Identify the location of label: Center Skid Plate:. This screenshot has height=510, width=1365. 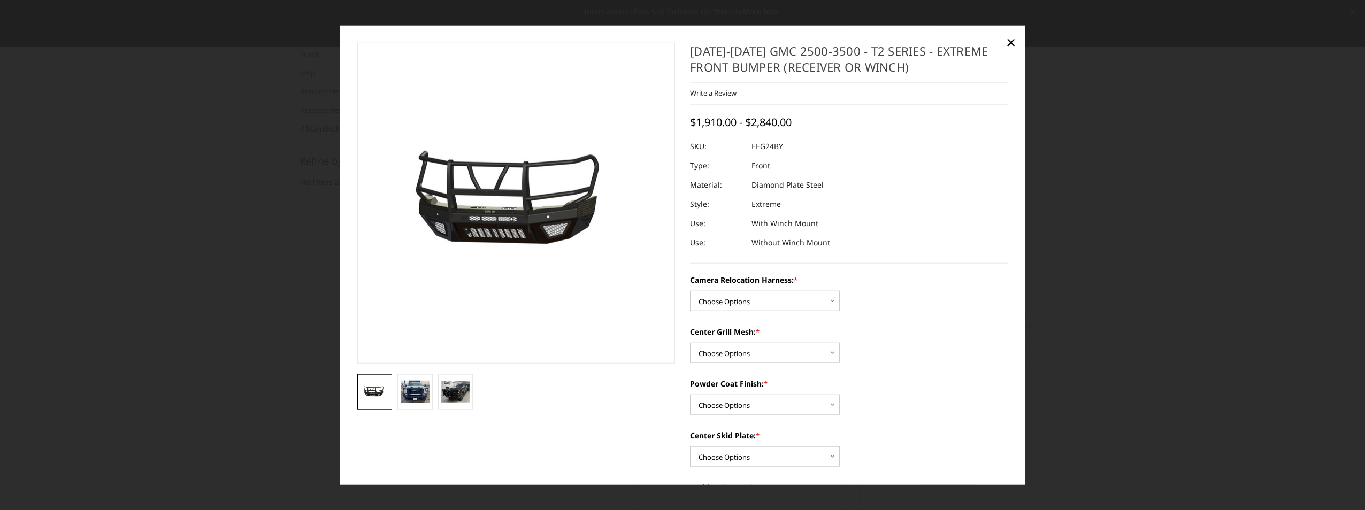
(849, 435).